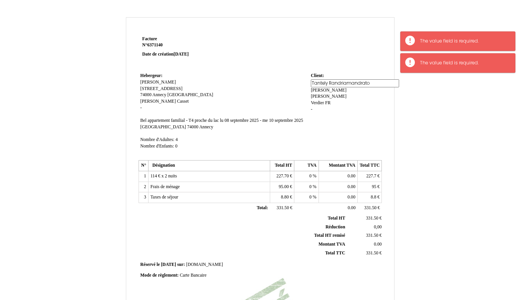 This screenshot has height=300, width=520. I want to click on span: Carte Bancaire, so click(193, 275).